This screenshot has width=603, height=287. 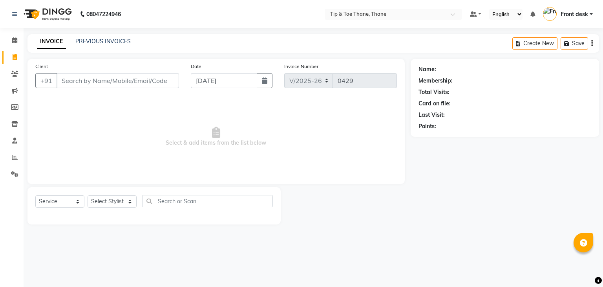 What do you see at coordinates (301, 66) in the screenshot?
I see `label: Invoice Number` at bounding box center [301, 66].